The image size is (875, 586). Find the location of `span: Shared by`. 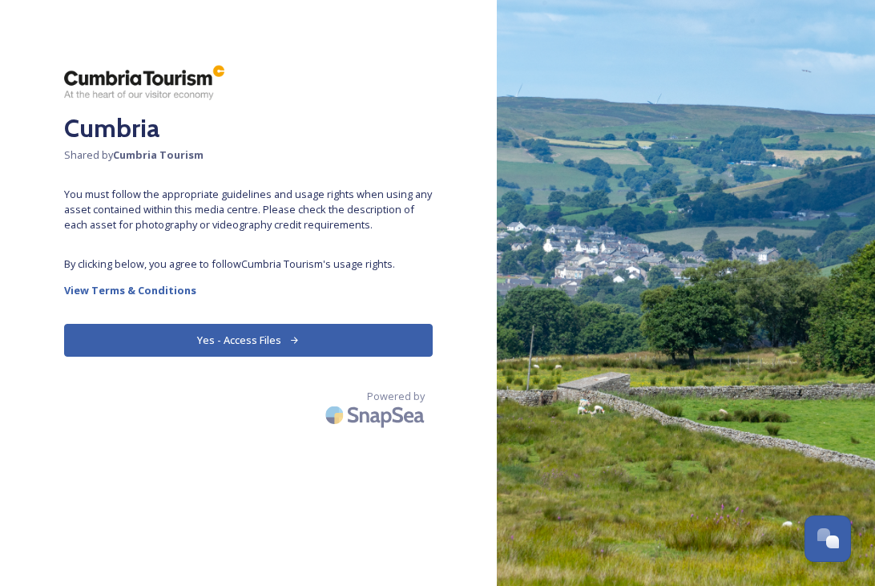

span: Shared by is located at coordinates (249, 155).